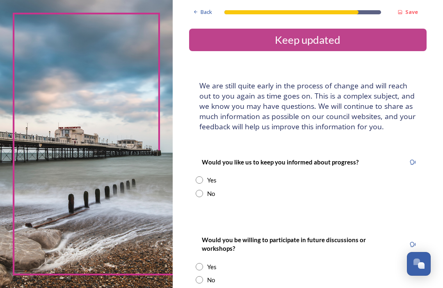 This screenshot has width=443, height=288. I want to click on span: Back, so click(206, 12).